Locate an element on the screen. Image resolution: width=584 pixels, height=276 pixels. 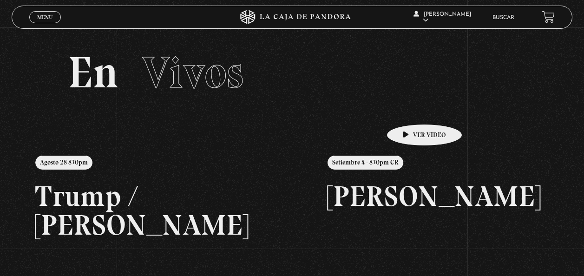
span: Vivos is located at coordinates (193, 72).